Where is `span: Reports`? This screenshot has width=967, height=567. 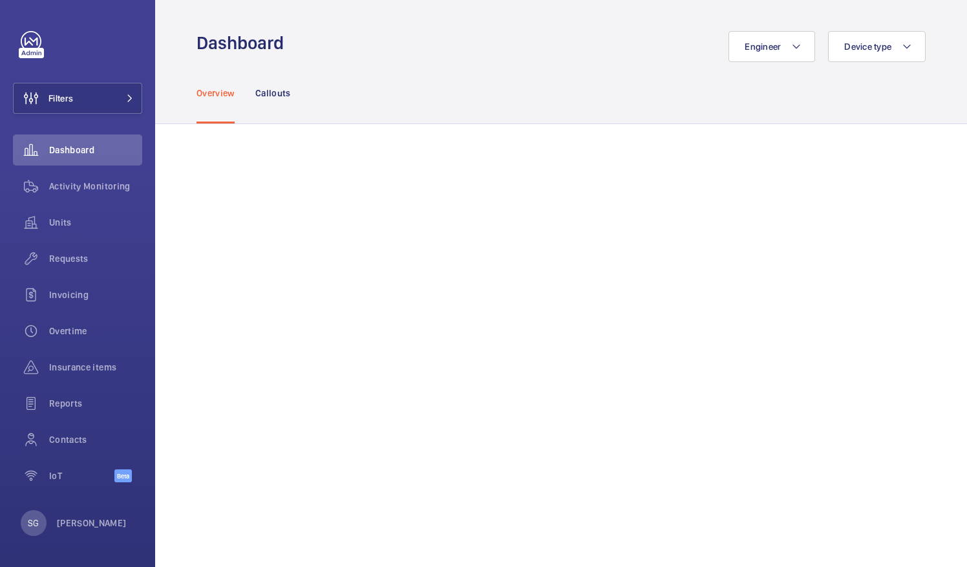
span: Reports is located at coordinates (96, 403).